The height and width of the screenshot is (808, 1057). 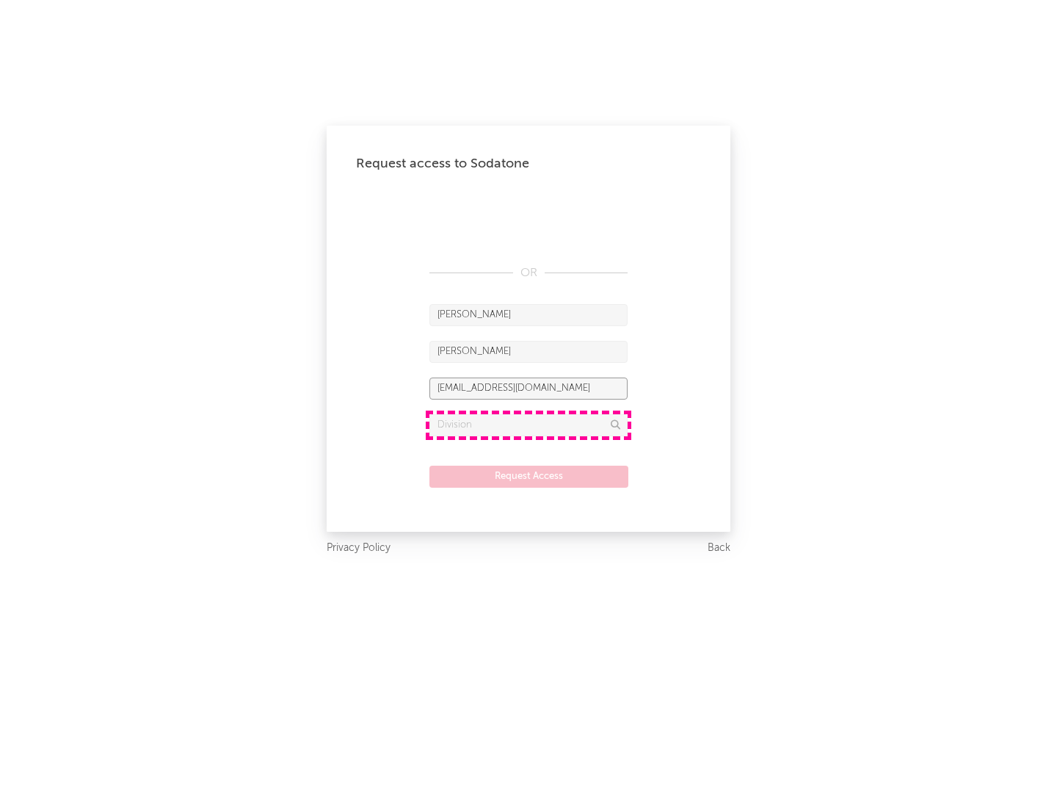 What do you see at coordinates (529, 388) in the screenshot?
I see `input: Email` at bounding box center [529, 388].